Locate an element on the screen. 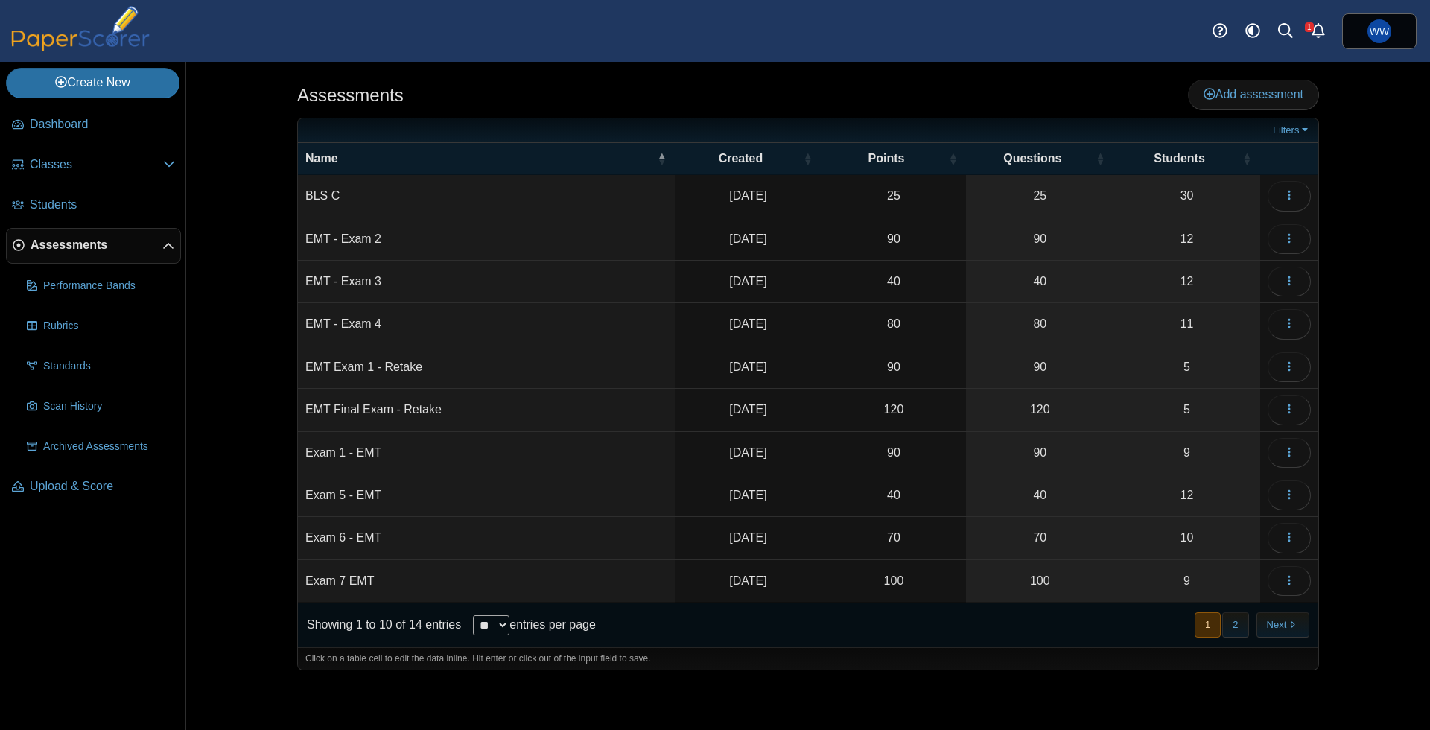 This screenshot has width=1430, height=730. a: Dashboard is located at coordinates (93, 125).